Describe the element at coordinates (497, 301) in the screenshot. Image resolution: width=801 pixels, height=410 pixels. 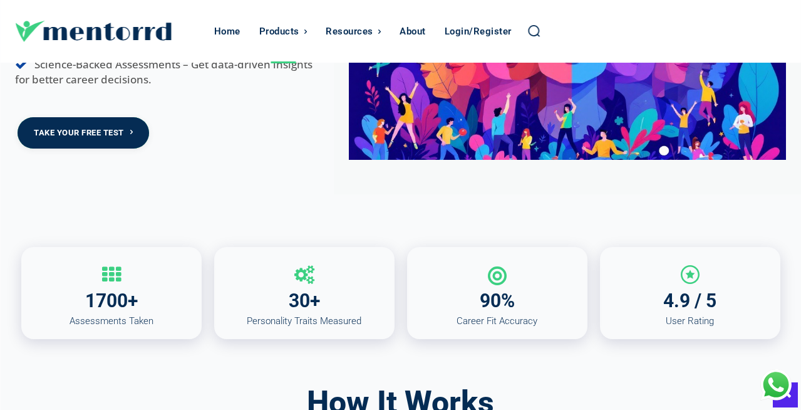
I see `p: 90%` at that location.